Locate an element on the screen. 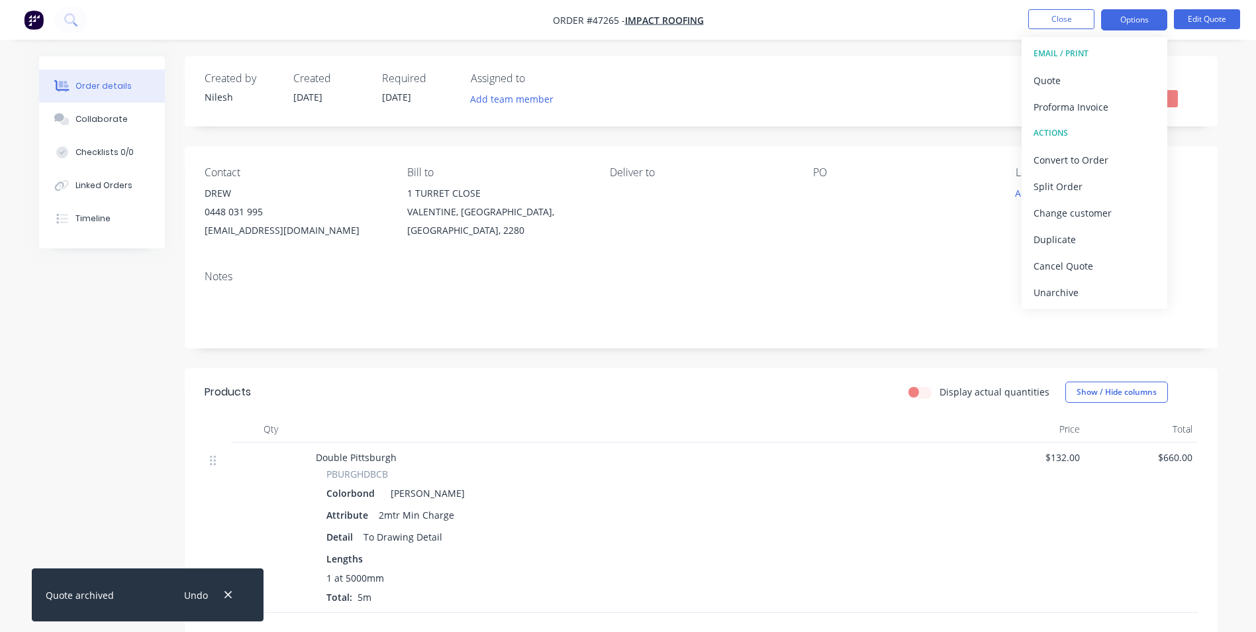 This screenshot has width=1256, height=632. div: EMAIL / PRINT is located at coordinates (1094, 54).